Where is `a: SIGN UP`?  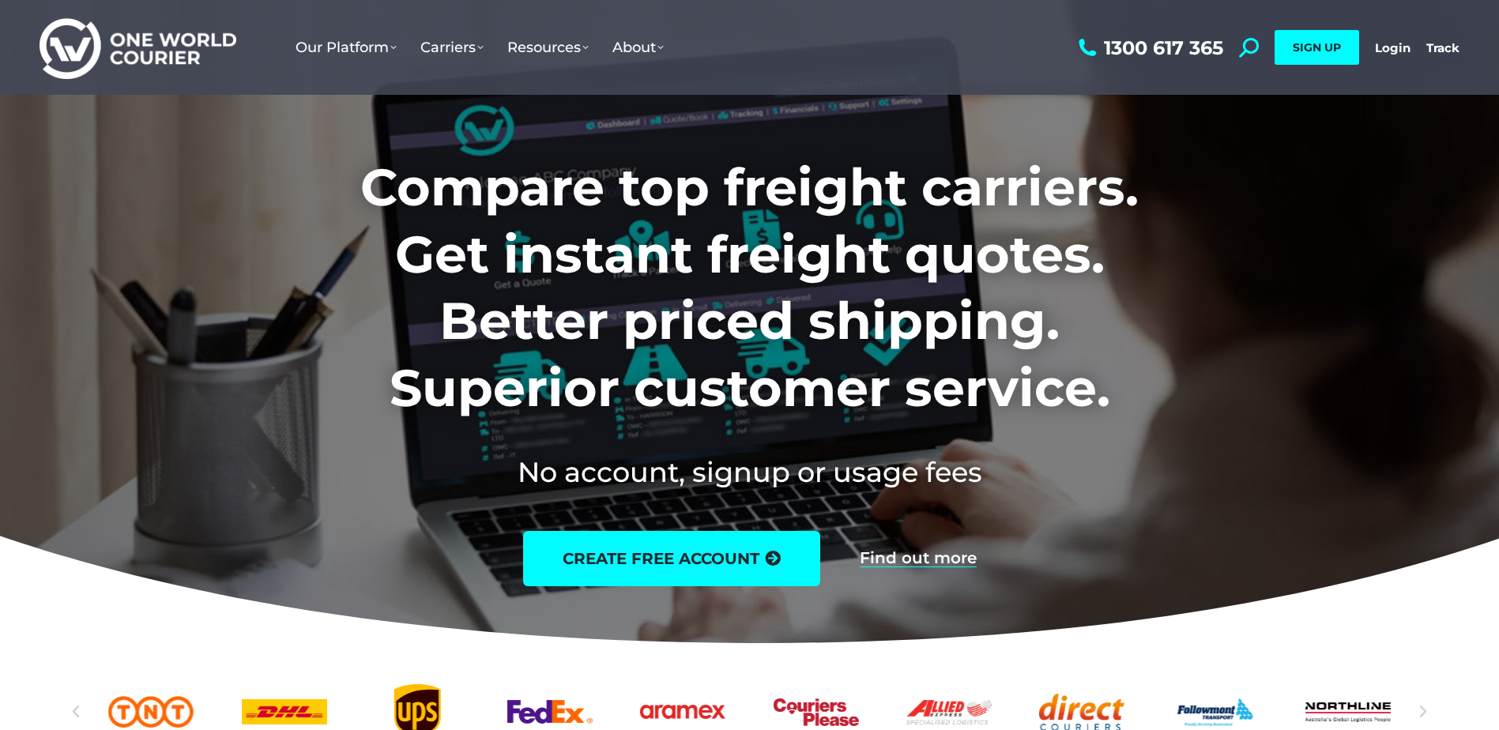 a: SIGN UP is located at coordinates (1316, 47).